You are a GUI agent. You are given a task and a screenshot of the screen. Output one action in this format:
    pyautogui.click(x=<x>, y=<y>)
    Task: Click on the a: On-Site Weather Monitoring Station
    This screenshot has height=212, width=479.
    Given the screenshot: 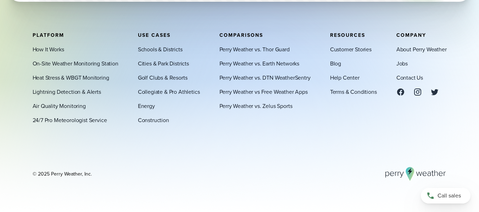 What is the action you would take?
    pyautogui.click(x=76, y=63)
    